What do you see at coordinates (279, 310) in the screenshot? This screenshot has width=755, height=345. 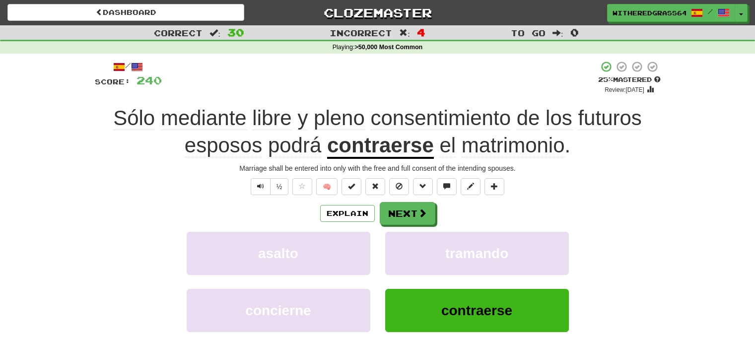 I see `button: concierne` at bounding box center [279, 310].